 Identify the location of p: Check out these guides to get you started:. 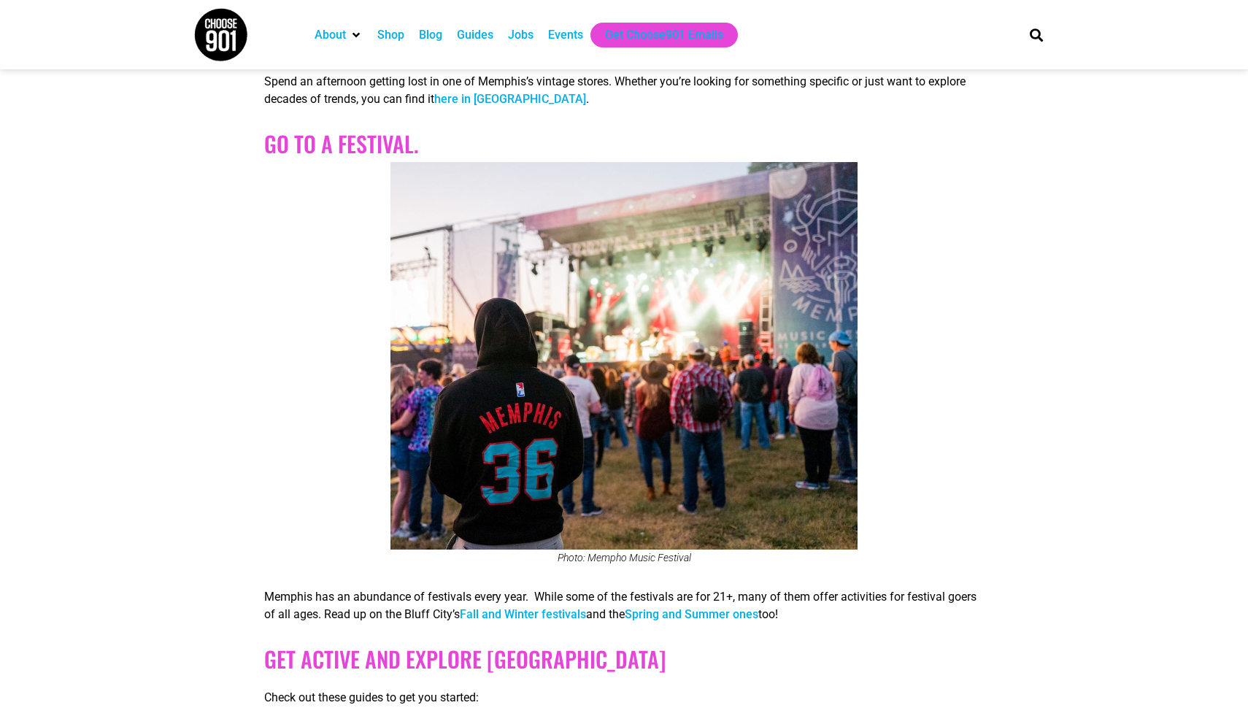
(624, 698).